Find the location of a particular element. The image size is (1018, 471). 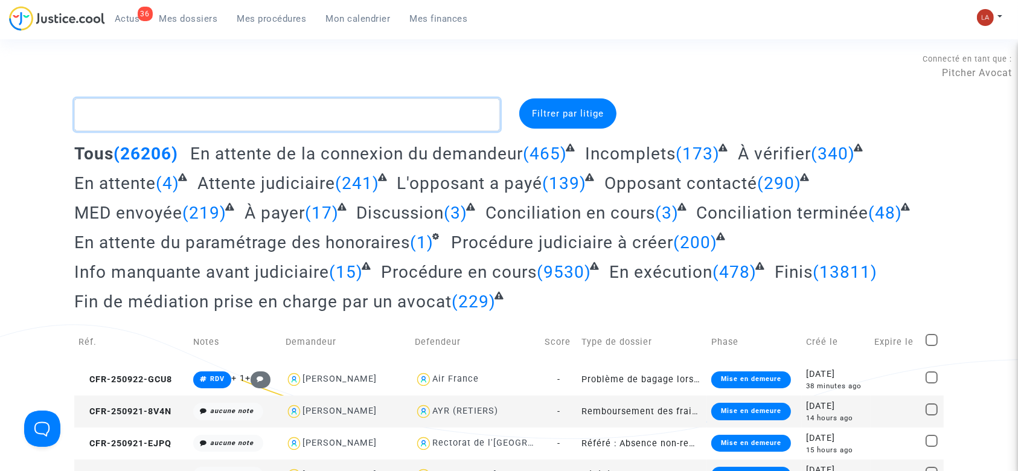

span: Conciliation terminée is located at coordinates (782, 212).